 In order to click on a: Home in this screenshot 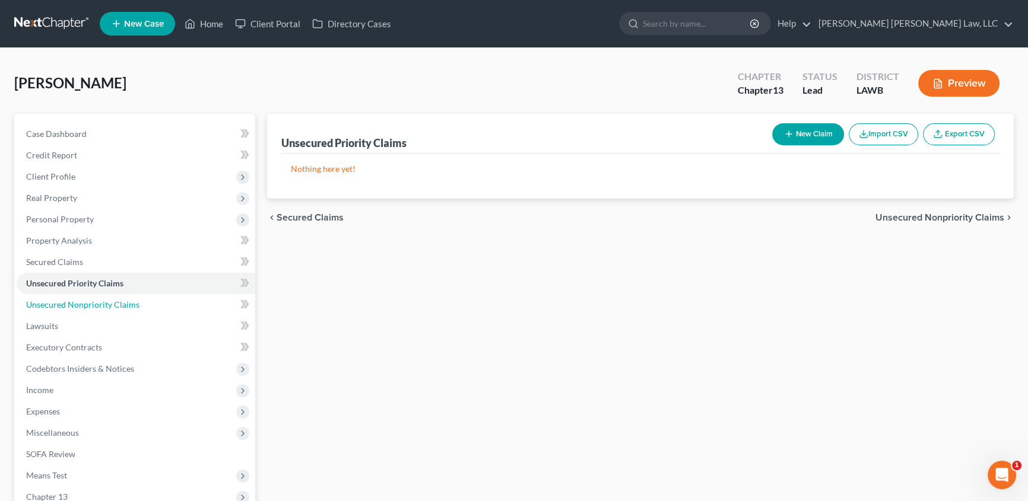, I will do `click(204, 24)`.